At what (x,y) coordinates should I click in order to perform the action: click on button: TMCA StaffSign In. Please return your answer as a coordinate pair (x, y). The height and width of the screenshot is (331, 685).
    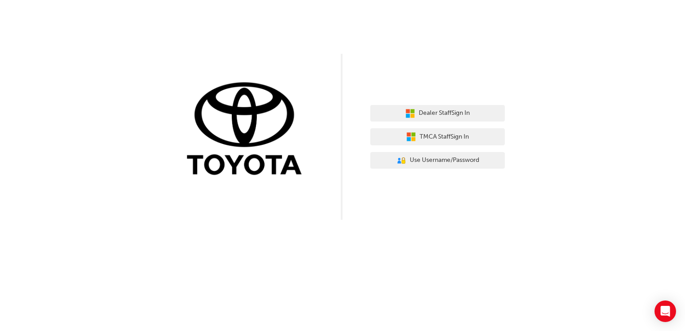
    Looking at the image, I should click on (438, 137).